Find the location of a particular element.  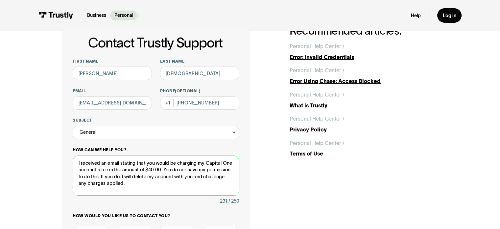

a: Personal Help Center /Error: Invalid Credentials is located at coordinates (364, 51).